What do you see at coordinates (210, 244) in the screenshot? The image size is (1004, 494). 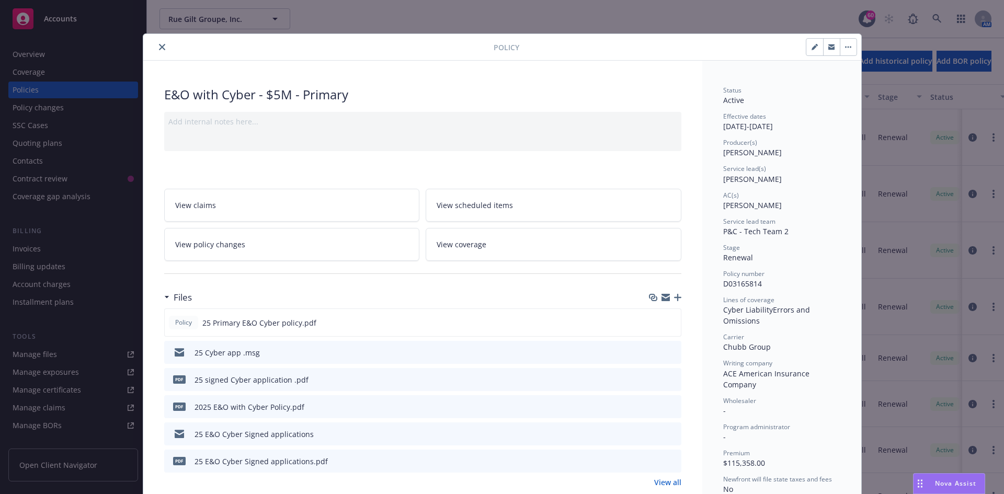 I see `span: View policy changes` at bounding box center [210, 244].